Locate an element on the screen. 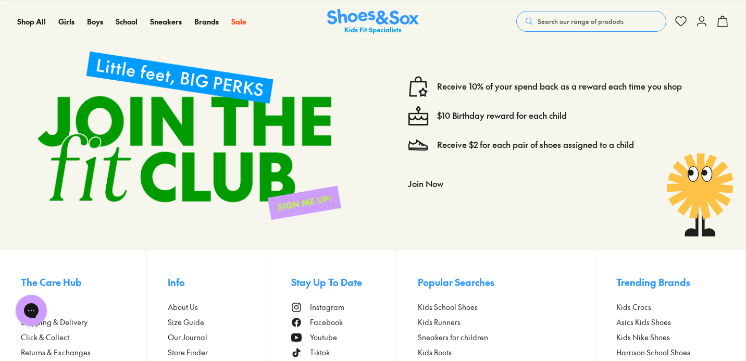 This screenshot has width=746, height=361. span: Info is located at coordinates (176, 282).